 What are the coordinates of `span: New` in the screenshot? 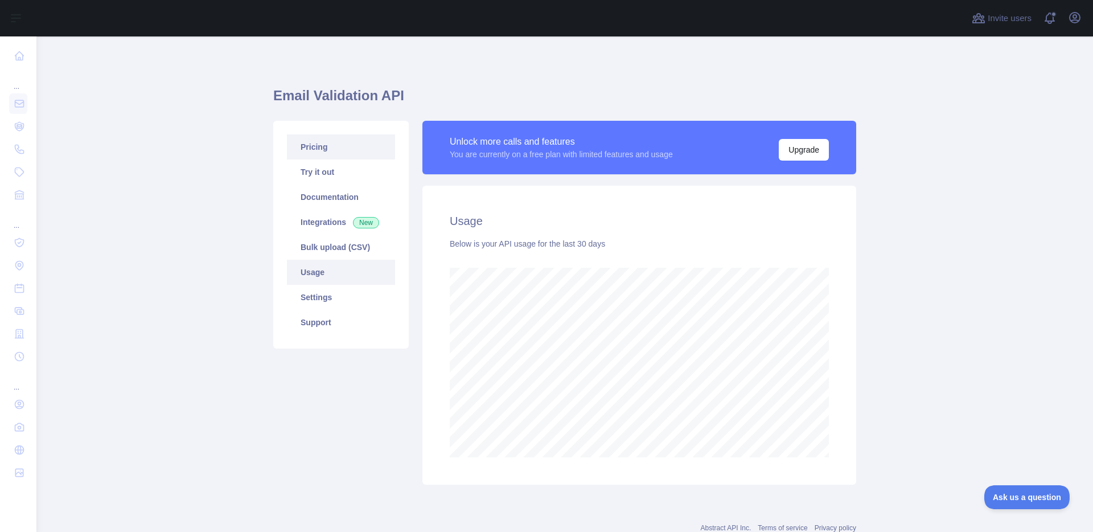 It's located at (366, 223).